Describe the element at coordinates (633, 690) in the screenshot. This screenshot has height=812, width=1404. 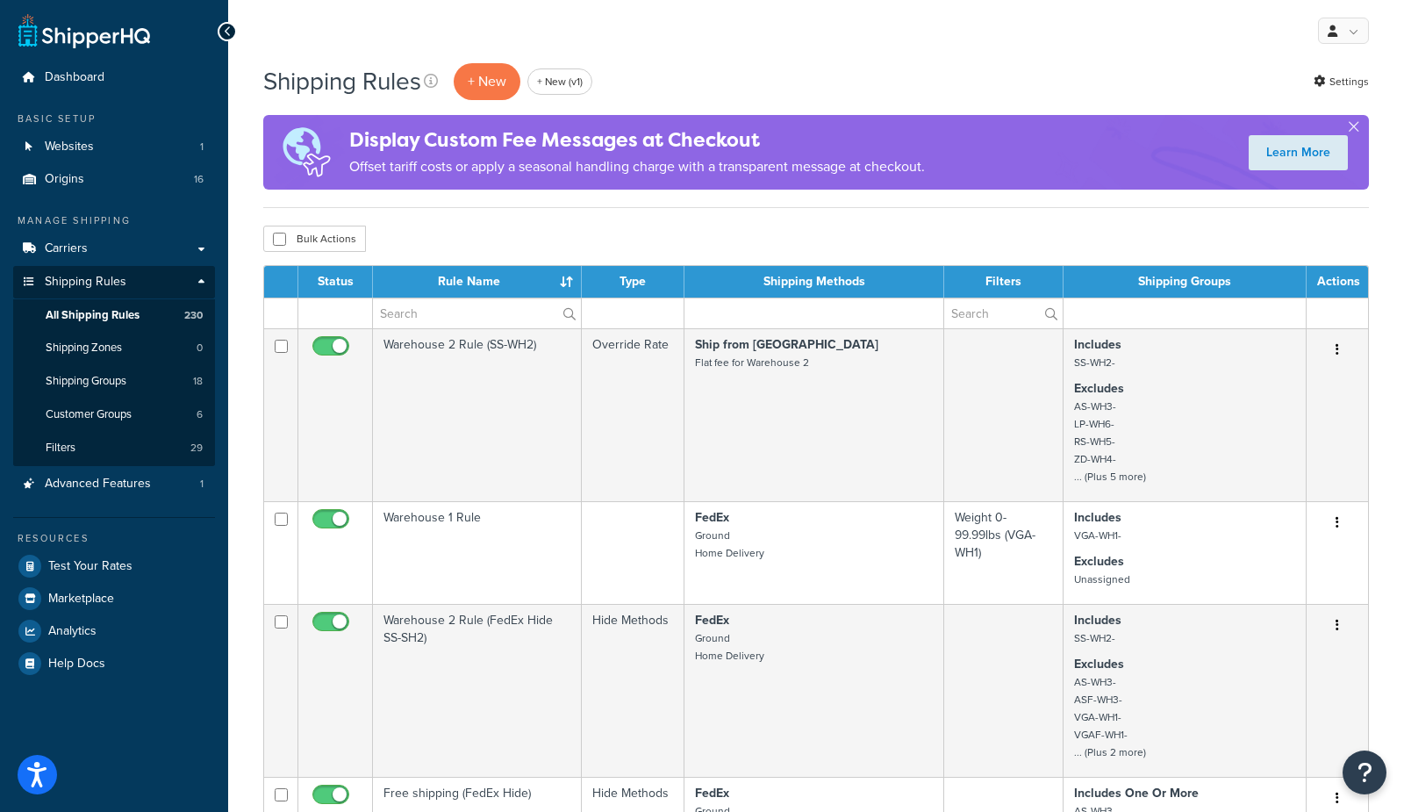
I see `td: Hide Methods` at that location.